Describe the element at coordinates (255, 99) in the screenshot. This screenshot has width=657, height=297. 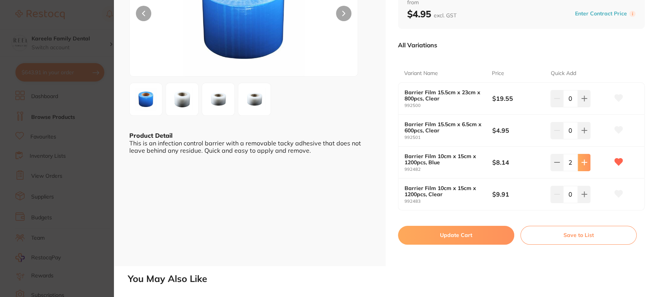
I see `img: OTItanBn` at that location.